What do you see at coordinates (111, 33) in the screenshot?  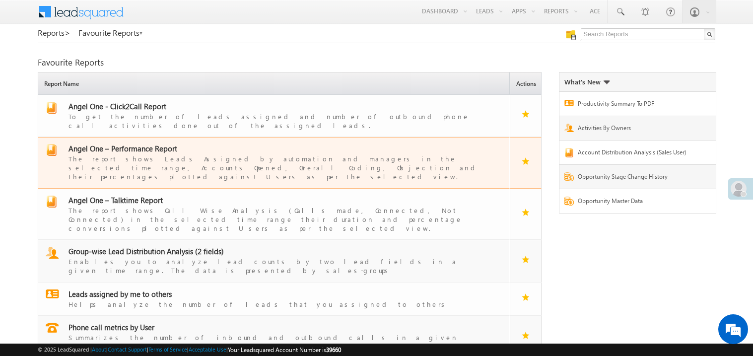 I see `a: Favourite Reports` at bounding box center [111, 33].